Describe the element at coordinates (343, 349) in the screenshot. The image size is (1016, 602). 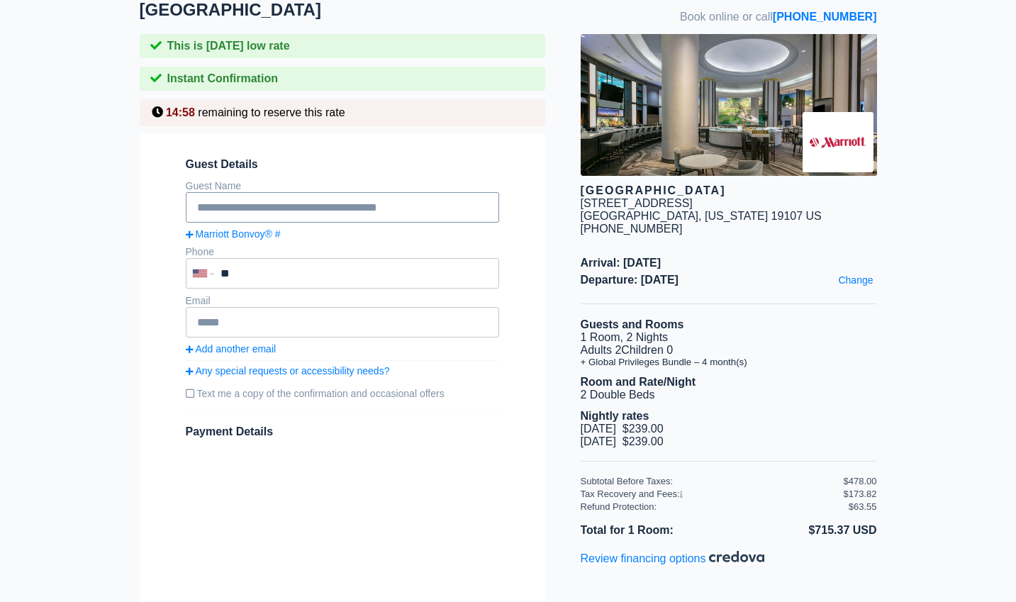
I see `a: Add another email` at that location.